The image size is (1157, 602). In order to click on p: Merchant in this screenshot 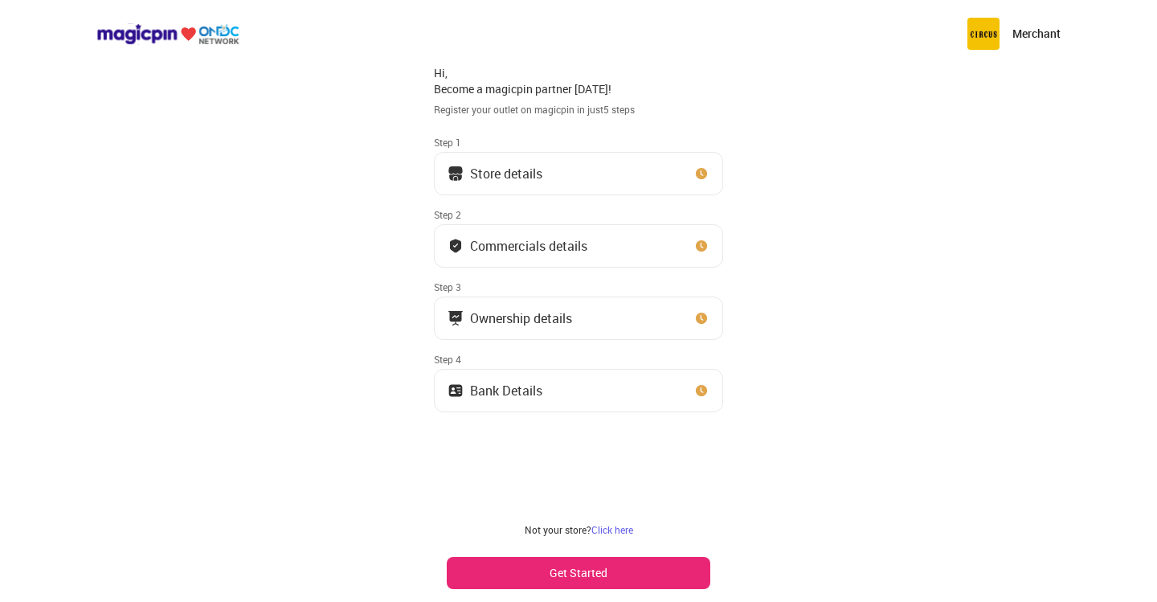, I will do `click(1037, 34)`.